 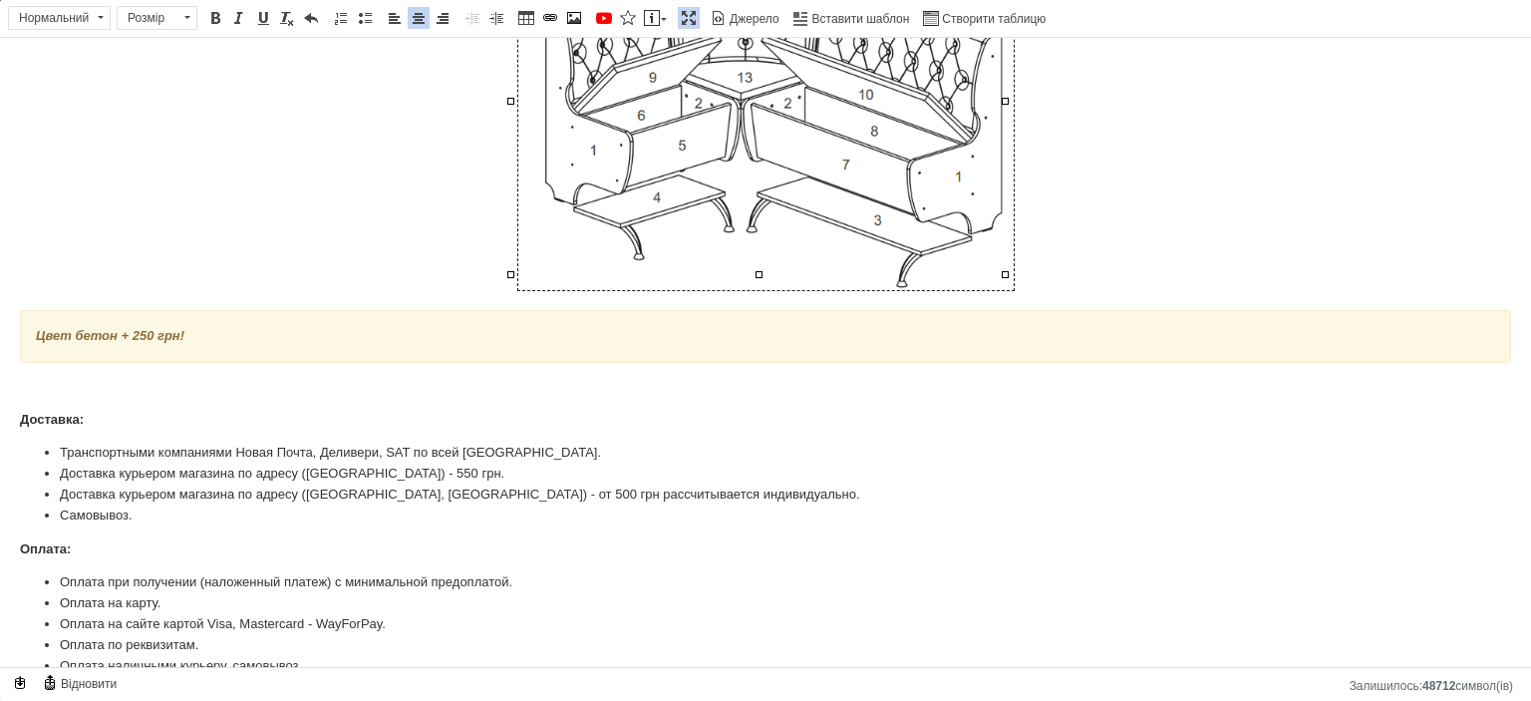 What do you see at coordinates (263, 18) in the screenshot?
I see `a: Підкреслений (Ctrl+U)` at bounding box center [263, 18].